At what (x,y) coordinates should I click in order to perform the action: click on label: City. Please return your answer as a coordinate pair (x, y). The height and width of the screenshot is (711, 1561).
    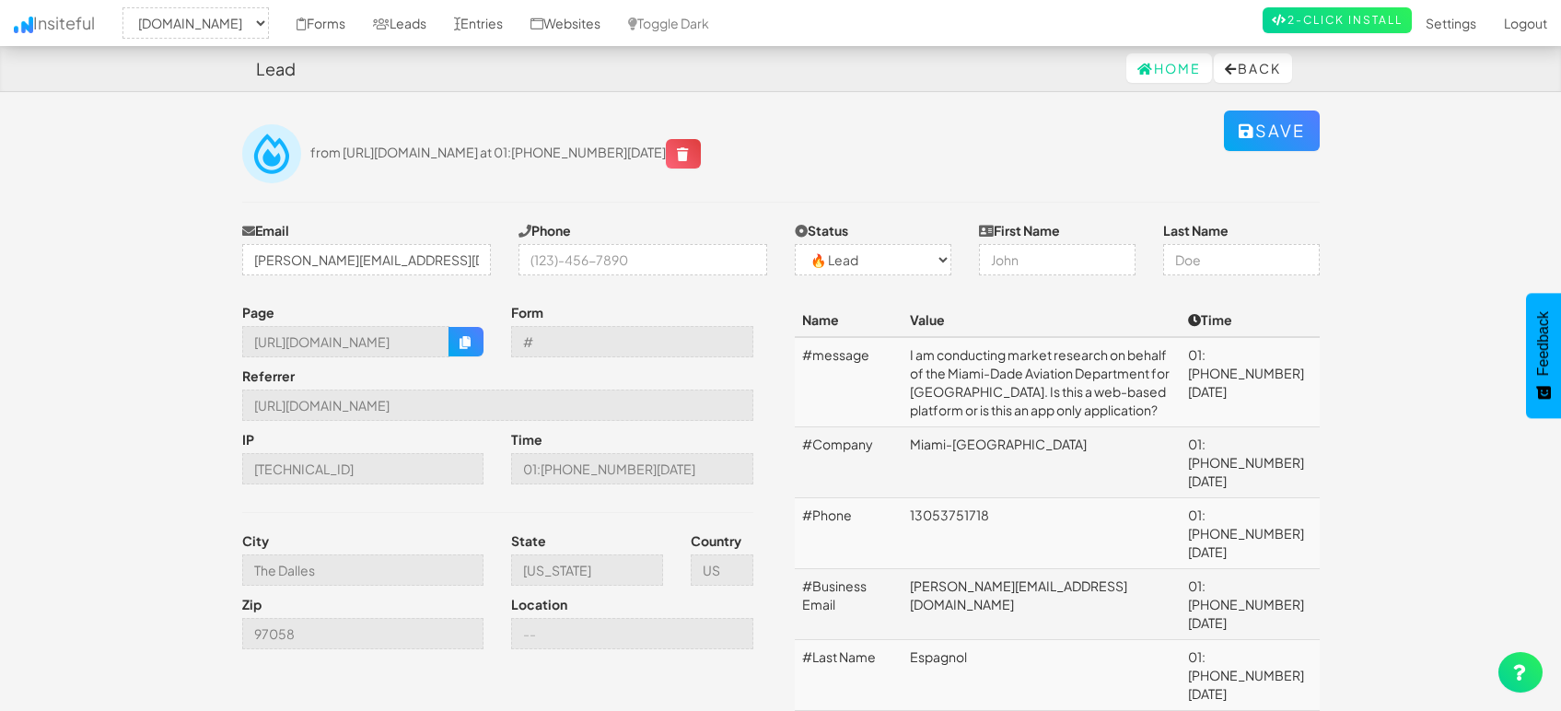
    Looking at the image, I should click on (255, 541).